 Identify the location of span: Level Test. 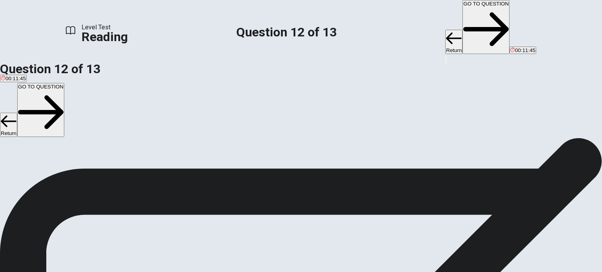
(105, 27).